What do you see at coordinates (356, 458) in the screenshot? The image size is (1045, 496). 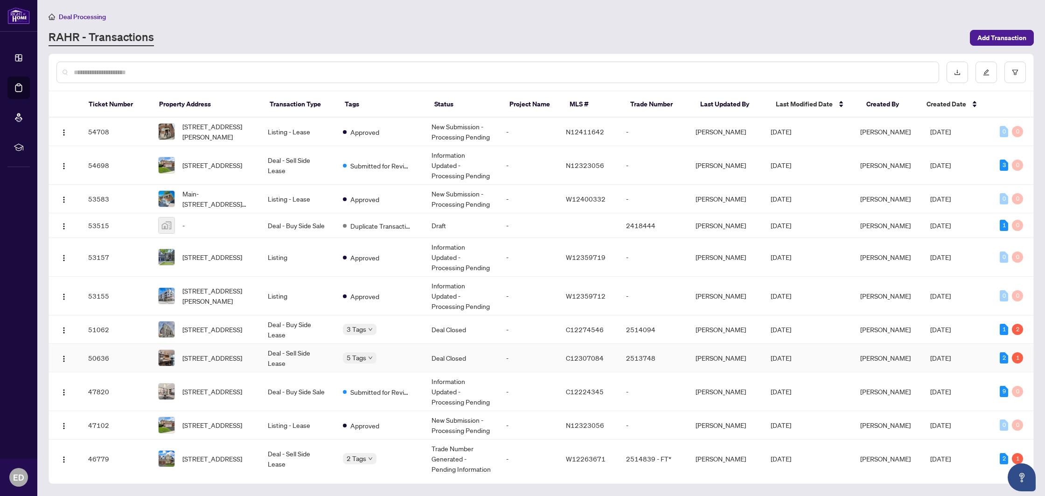 I see `span: 2 Tags` at bounding box center [356, 458].